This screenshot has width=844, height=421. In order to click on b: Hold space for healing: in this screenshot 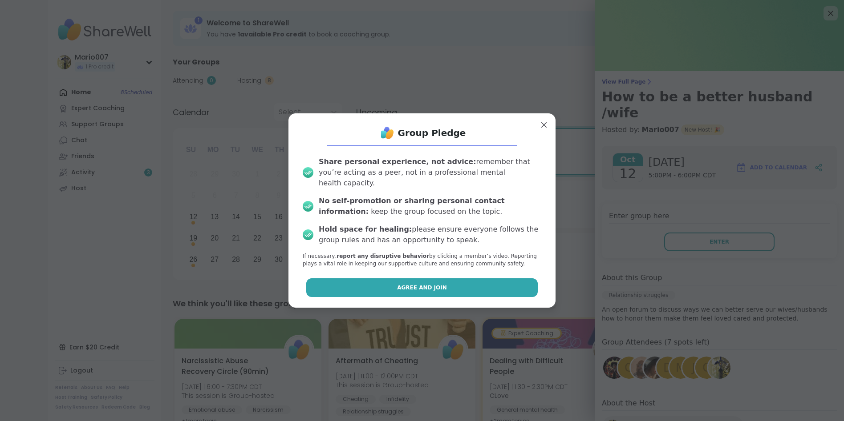, I will do `click(365, 229)`.